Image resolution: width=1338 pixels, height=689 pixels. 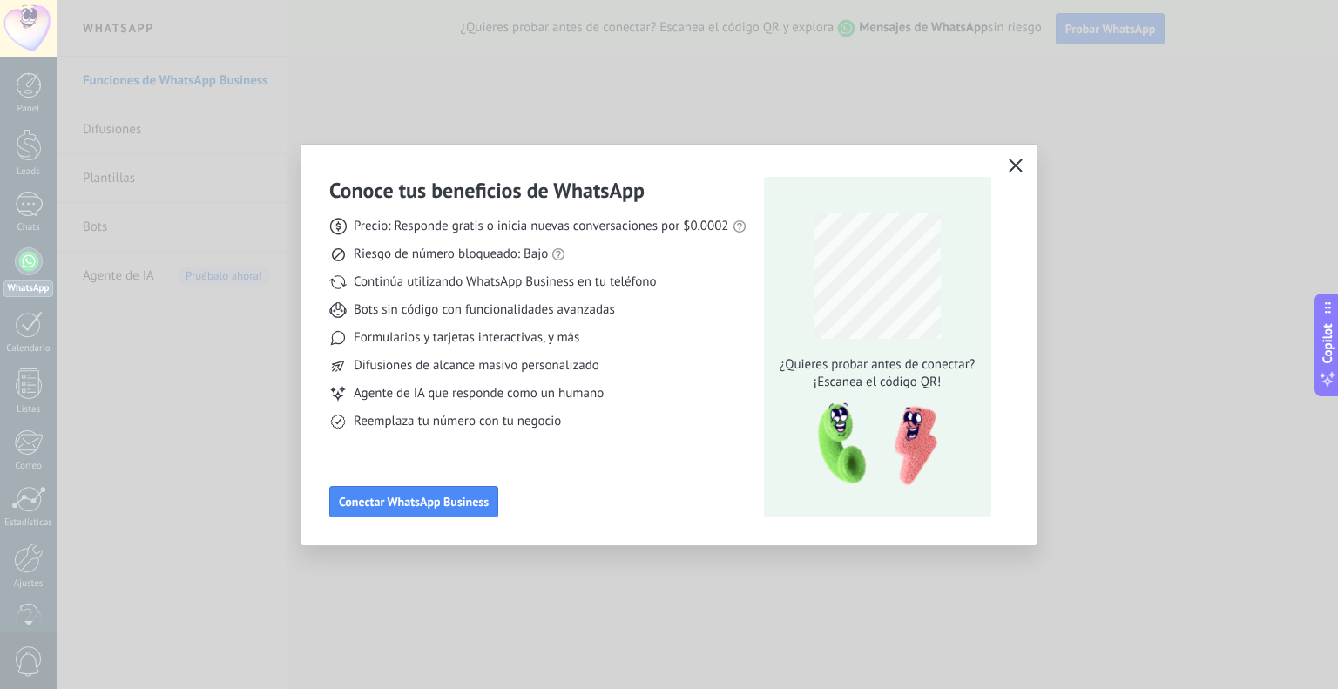 I want to click on span: Continúa utilizando WhatsApp Business en tu teléfono, so click(x=504, y=282).